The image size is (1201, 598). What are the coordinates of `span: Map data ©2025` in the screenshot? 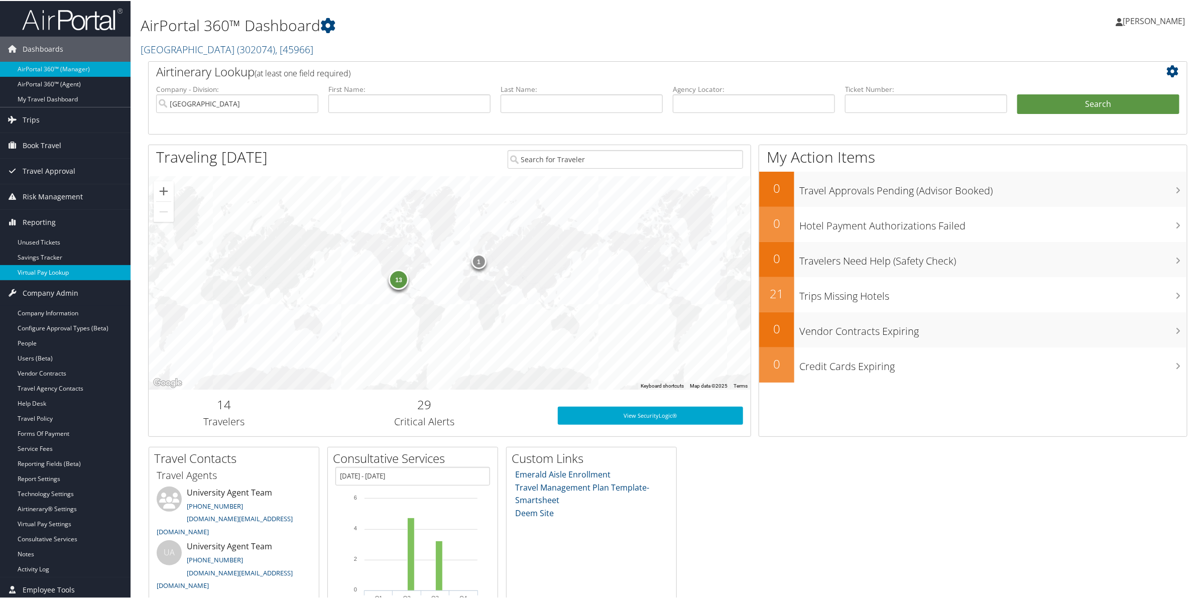 It's located at (708, 385).